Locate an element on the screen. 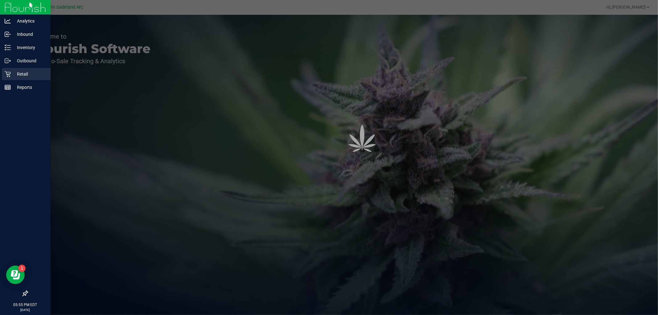 The width and height of the screenshot is (658, 315). p: 05:55 PM EDT is located at coordinates (25, 305).